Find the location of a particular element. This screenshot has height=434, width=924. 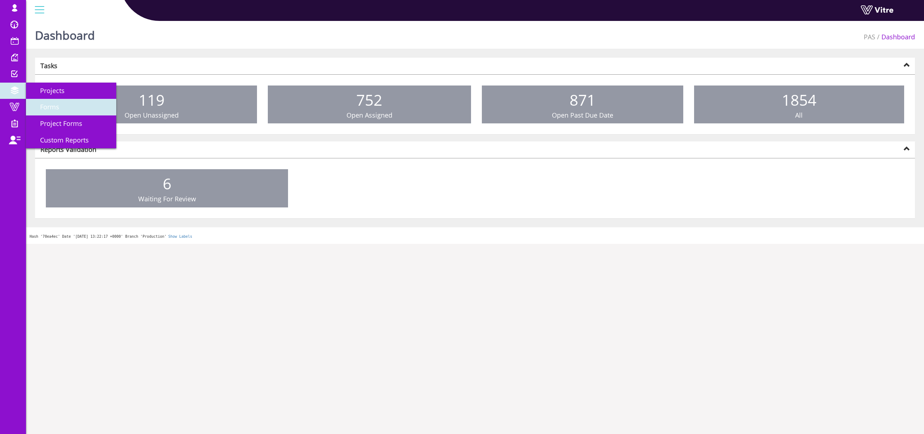

li: Dashboard is located at coordinates (895, 37).